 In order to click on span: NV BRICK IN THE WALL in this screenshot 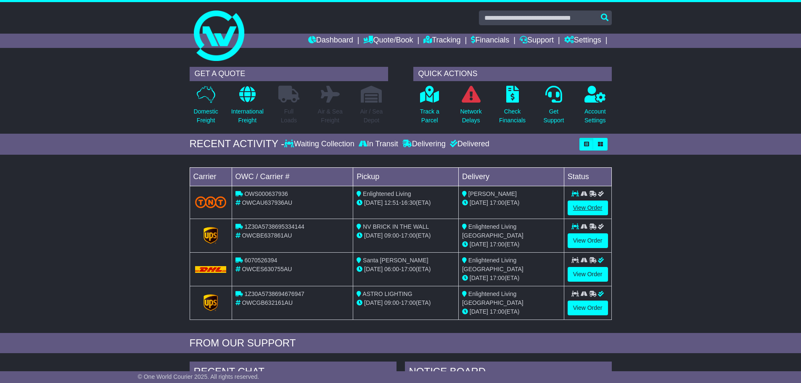, I will do `click(396, 227)`.